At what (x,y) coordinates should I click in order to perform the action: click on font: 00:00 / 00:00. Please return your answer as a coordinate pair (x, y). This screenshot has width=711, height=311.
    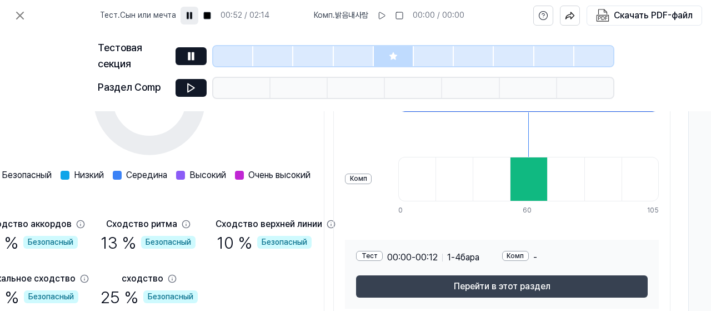
    Looking at the image, I should click on (438, 15).